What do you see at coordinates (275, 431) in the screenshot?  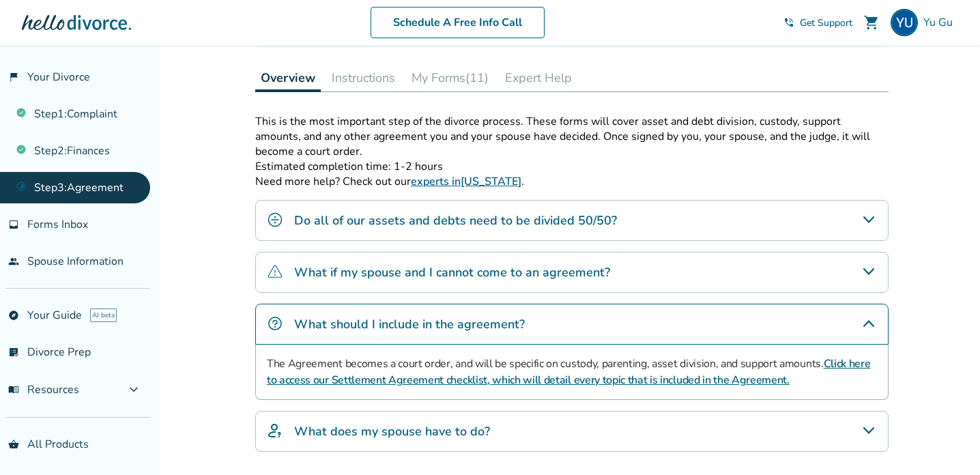 I see `img: What does my spouse have to do?` at bounding box center [275, 431].